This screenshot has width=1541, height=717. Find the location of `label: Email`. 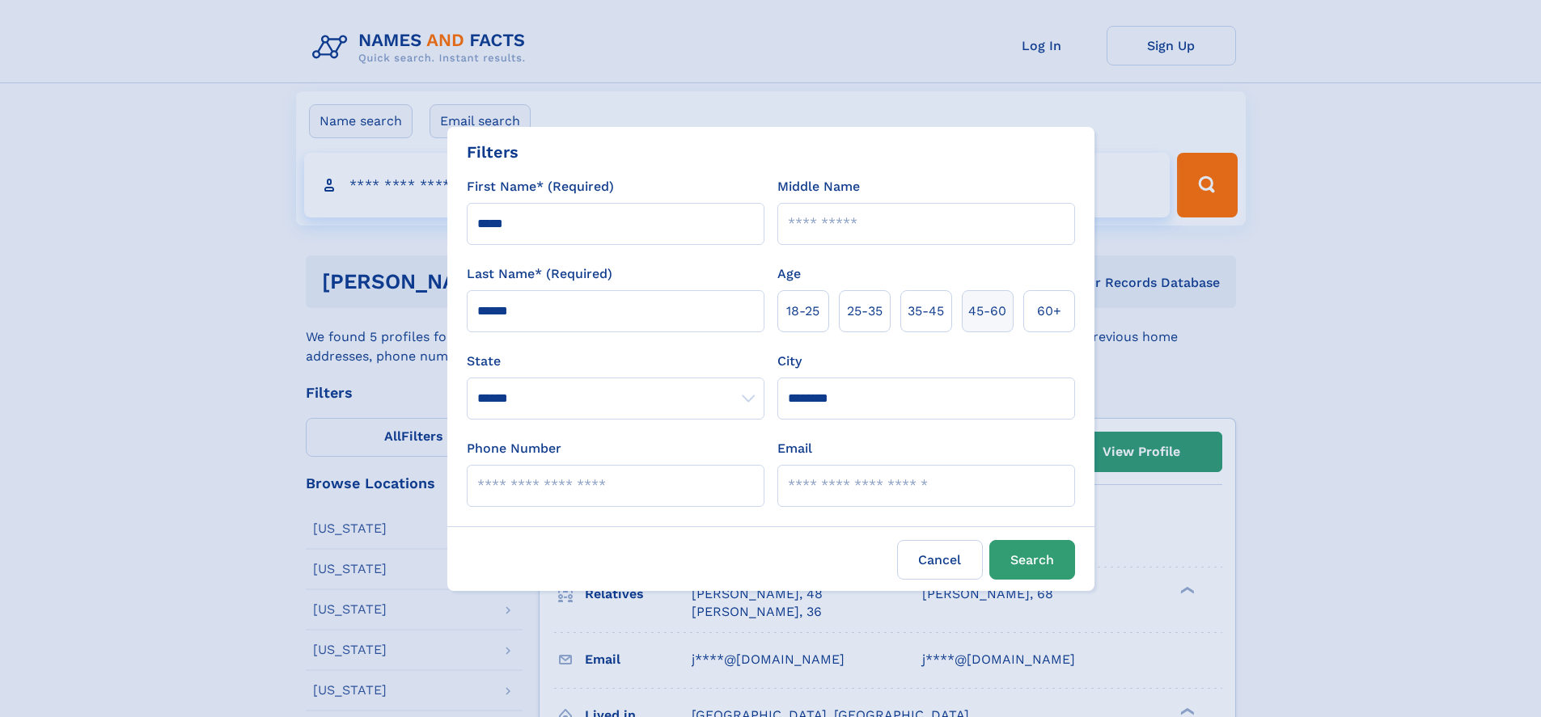

label: Email is located at coordinates (794, 449).